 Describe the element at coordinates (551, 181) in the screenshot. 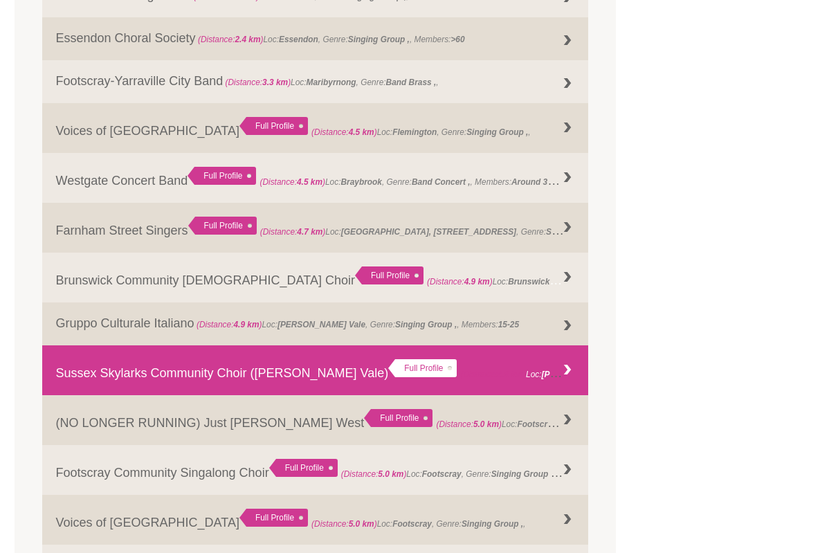

I see `strong: Around 30 members` at that location.